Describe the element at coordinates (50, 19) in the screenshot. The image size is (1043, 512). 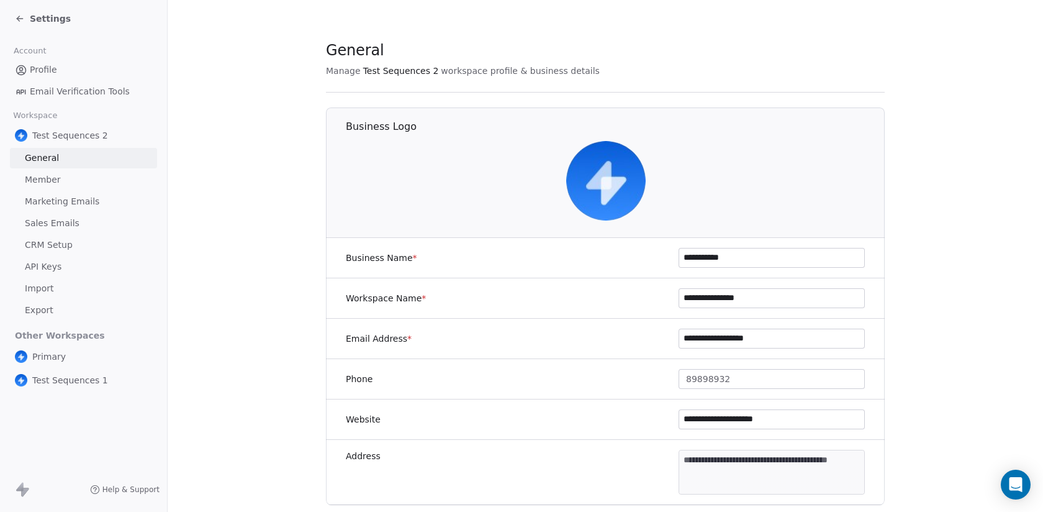
I see `span: Settings` at that location.